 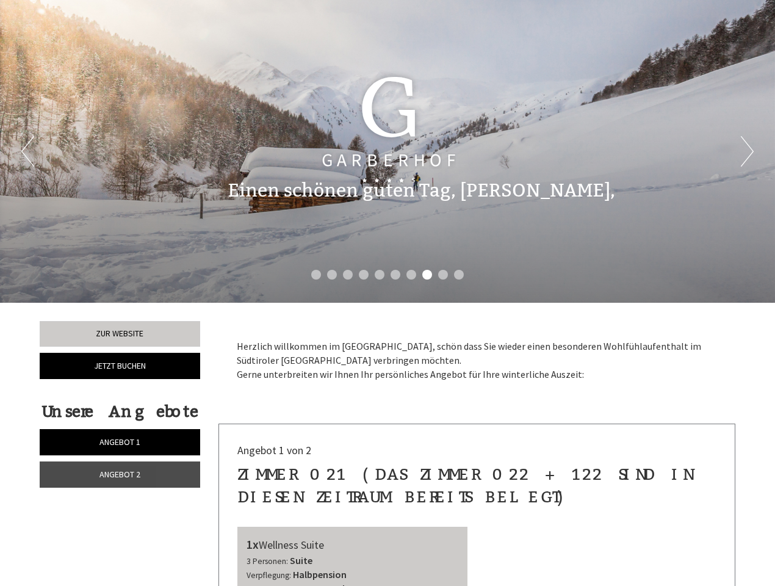 I want to click on b: 1x, so click(x=253, y=543).